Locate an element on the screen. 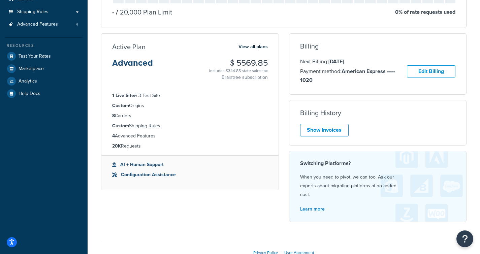  h3: Billing History is located at coordinates (321, 113).